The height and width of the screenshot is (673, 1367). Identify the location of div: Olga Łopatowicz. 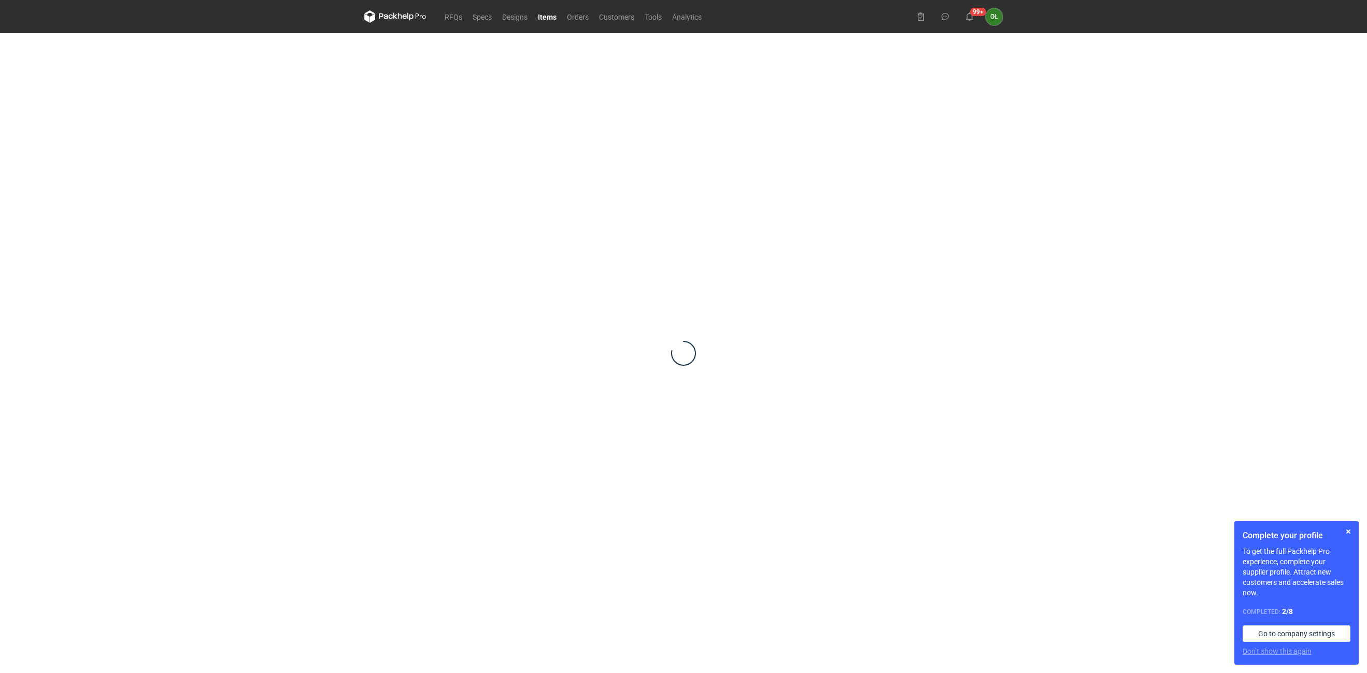
(994, 17).